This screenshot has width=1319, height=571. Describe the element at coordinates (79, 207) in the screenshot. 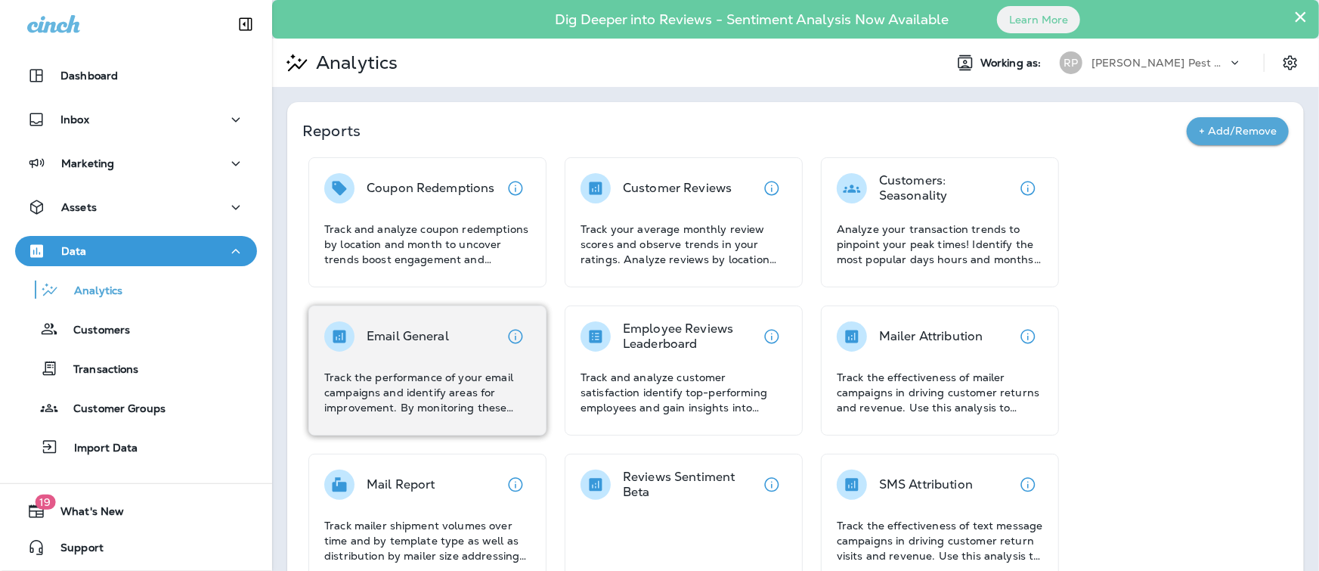

I see `p: Assets` at that location.